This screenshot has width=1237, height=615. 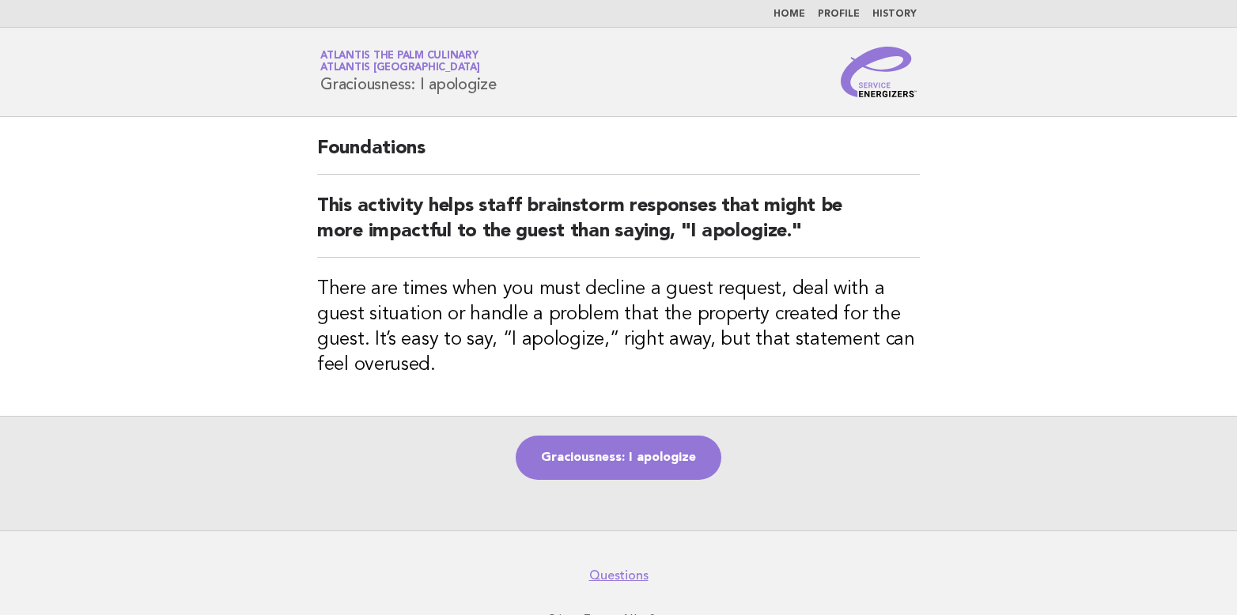 I want to click on a: Home, so click(x=789, y=14).